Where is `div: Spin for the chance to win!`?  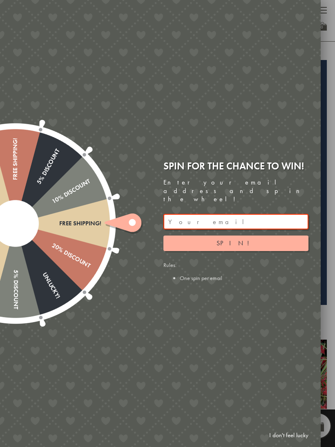 div: Spin for the chance to win! is located at coordinates (236, 166).